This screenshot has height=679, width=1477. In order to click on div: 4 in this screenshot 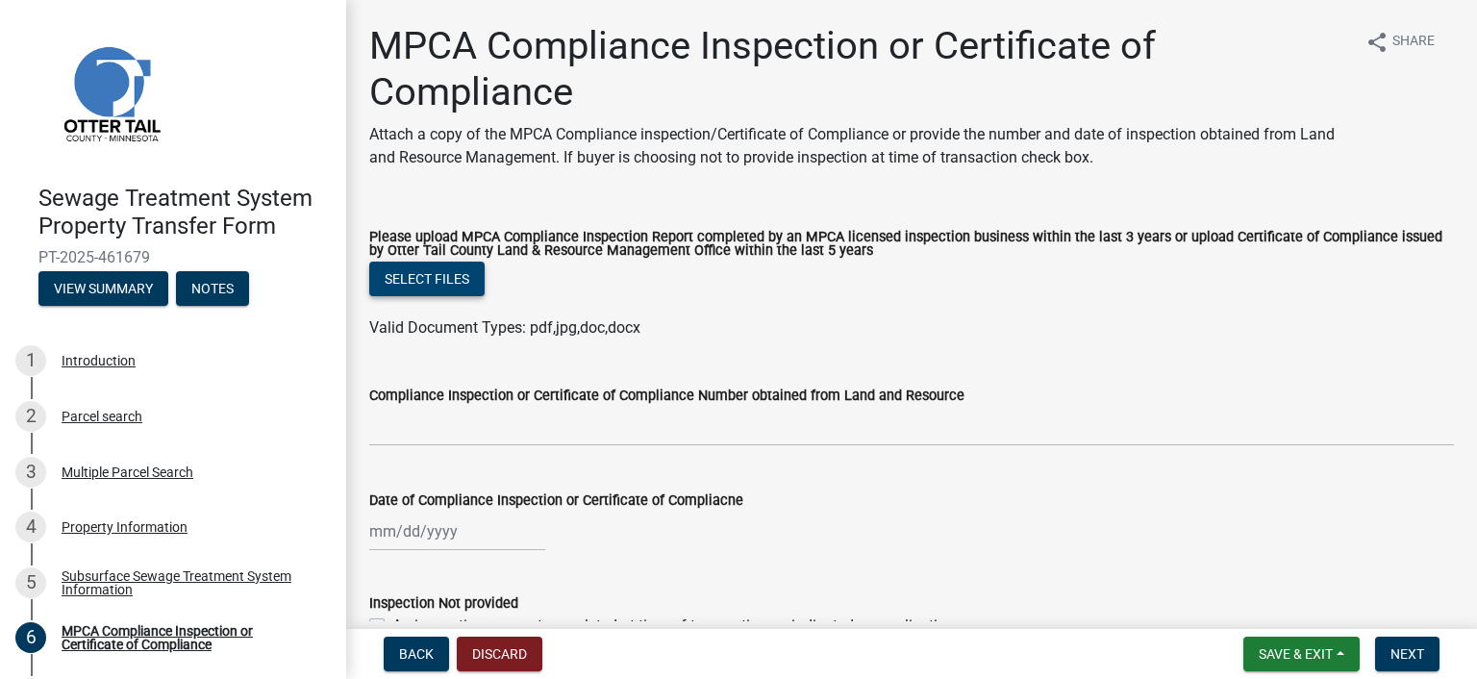, I will do `click(31, 527)`.